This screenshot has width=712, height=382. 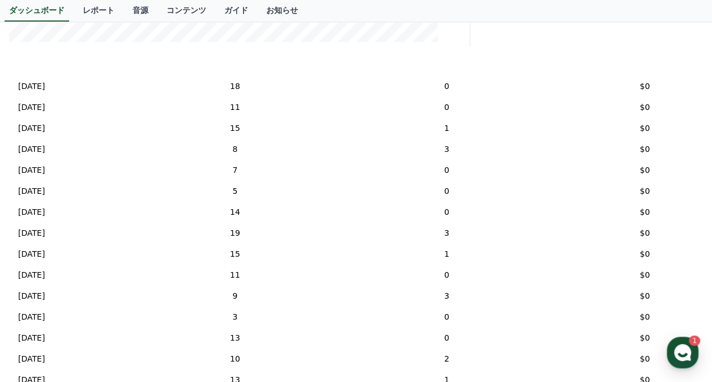 I want to click on span: 1, so click(x=117, y=292).